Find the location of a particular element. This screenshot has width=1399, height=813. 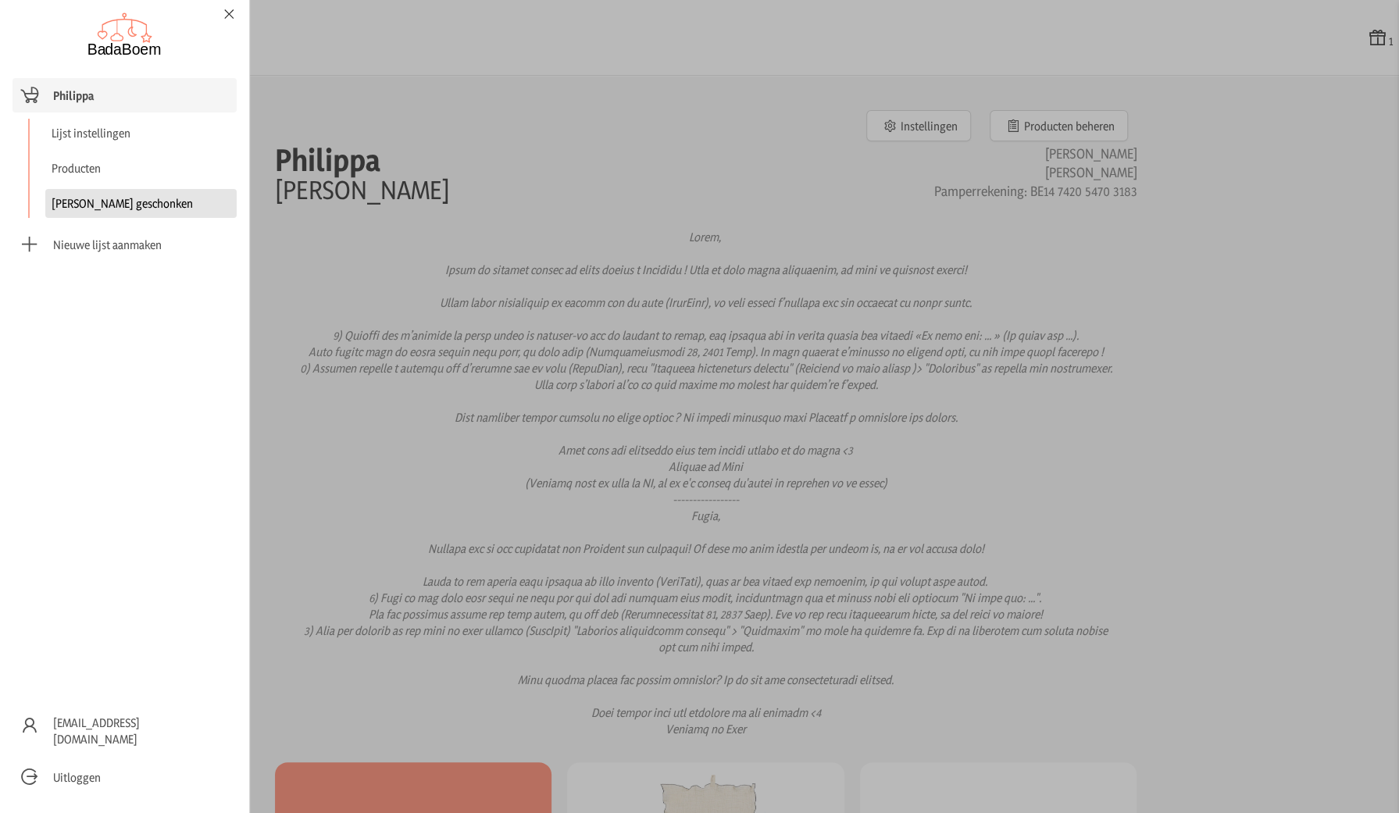

a: Nieuwe lijst aanmaken is located at coordinates (124, 244).